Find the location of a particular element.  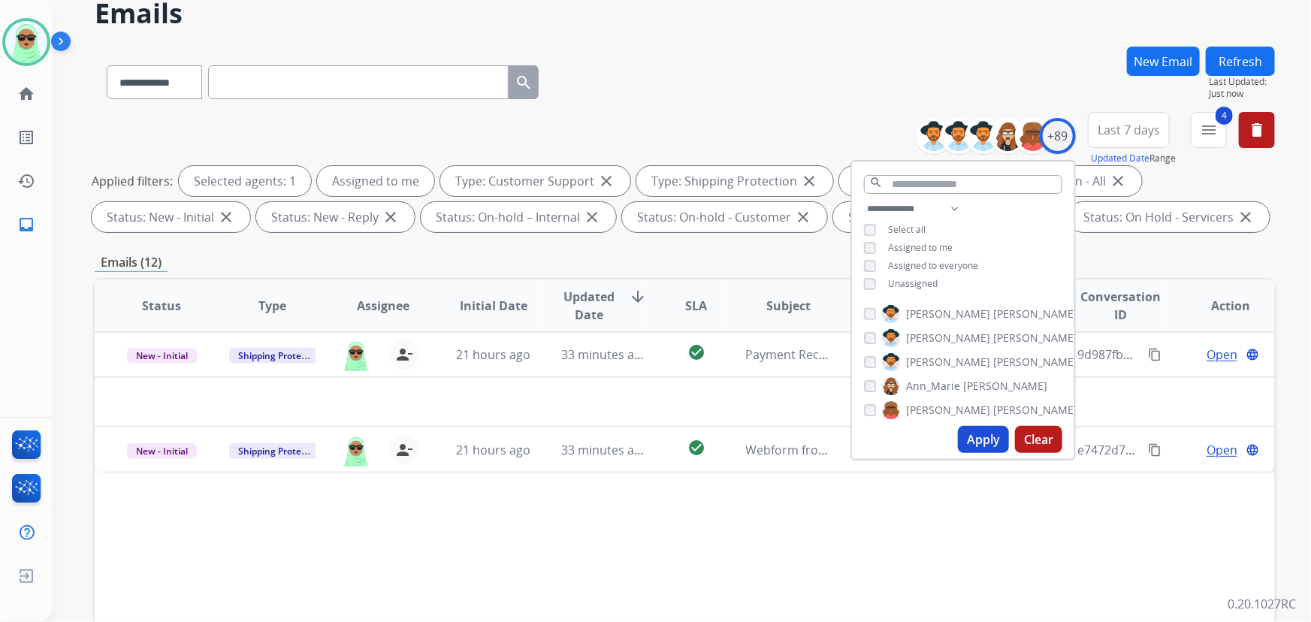

span: 4 is located at coordinates (1224, 116).